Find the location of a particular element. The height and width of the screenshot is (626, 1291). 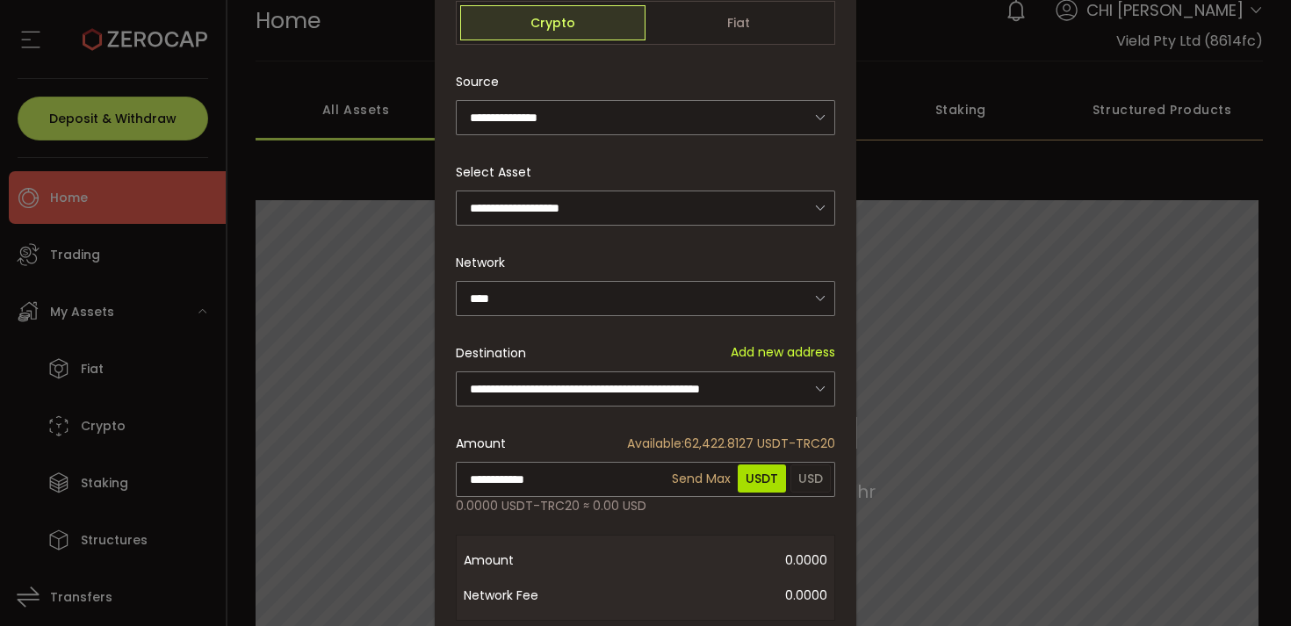

span: Destination is located at coordinates (491, 353).